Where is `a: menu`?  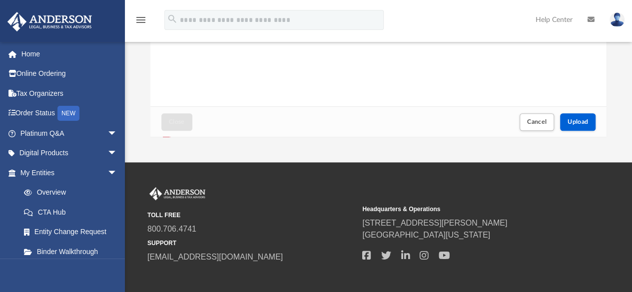
a: menu is located at coordinates (141, 22).